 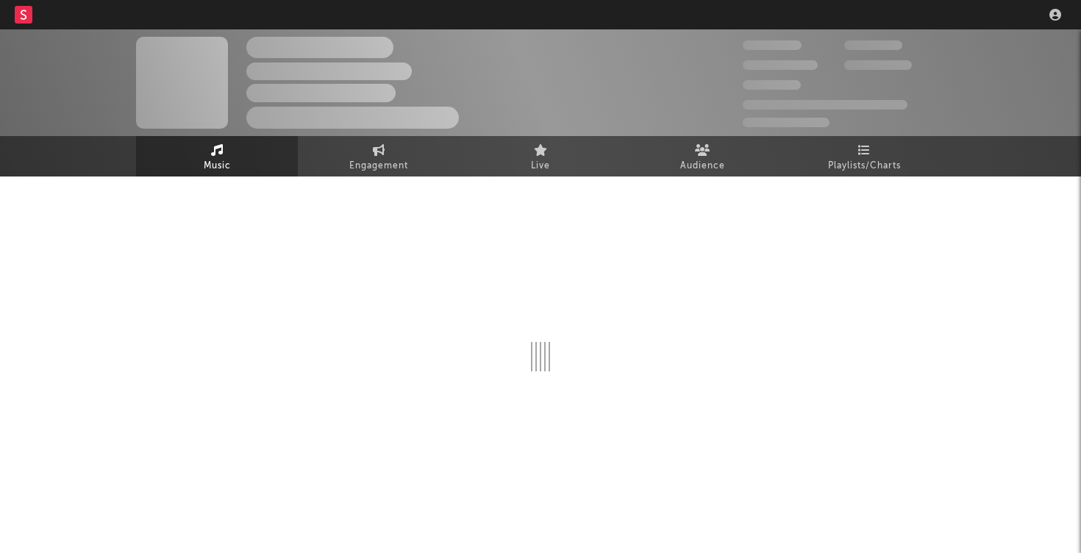 What do you see at coordinates (379, 156) in the screenshot?
I see `a: Engagement` at bounding box center [379, 156].